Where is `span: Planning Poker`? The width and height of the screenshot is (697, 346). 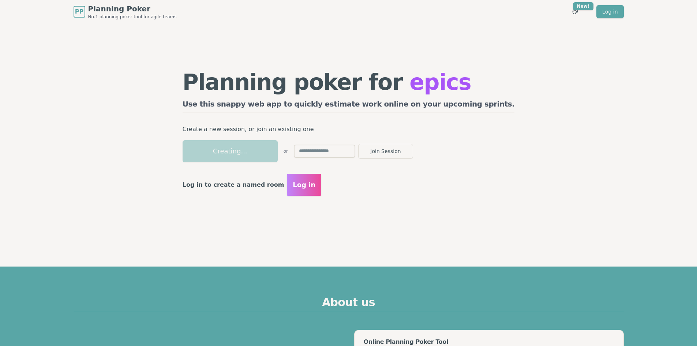
span: Planning Poker is located at coordinates (132, 9).